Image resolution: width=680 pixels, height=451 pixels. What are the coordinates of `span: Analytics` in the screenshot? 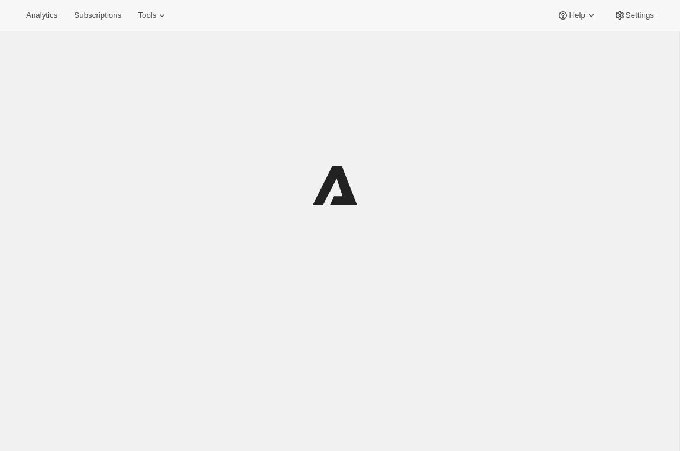 It's located at (41, 15).